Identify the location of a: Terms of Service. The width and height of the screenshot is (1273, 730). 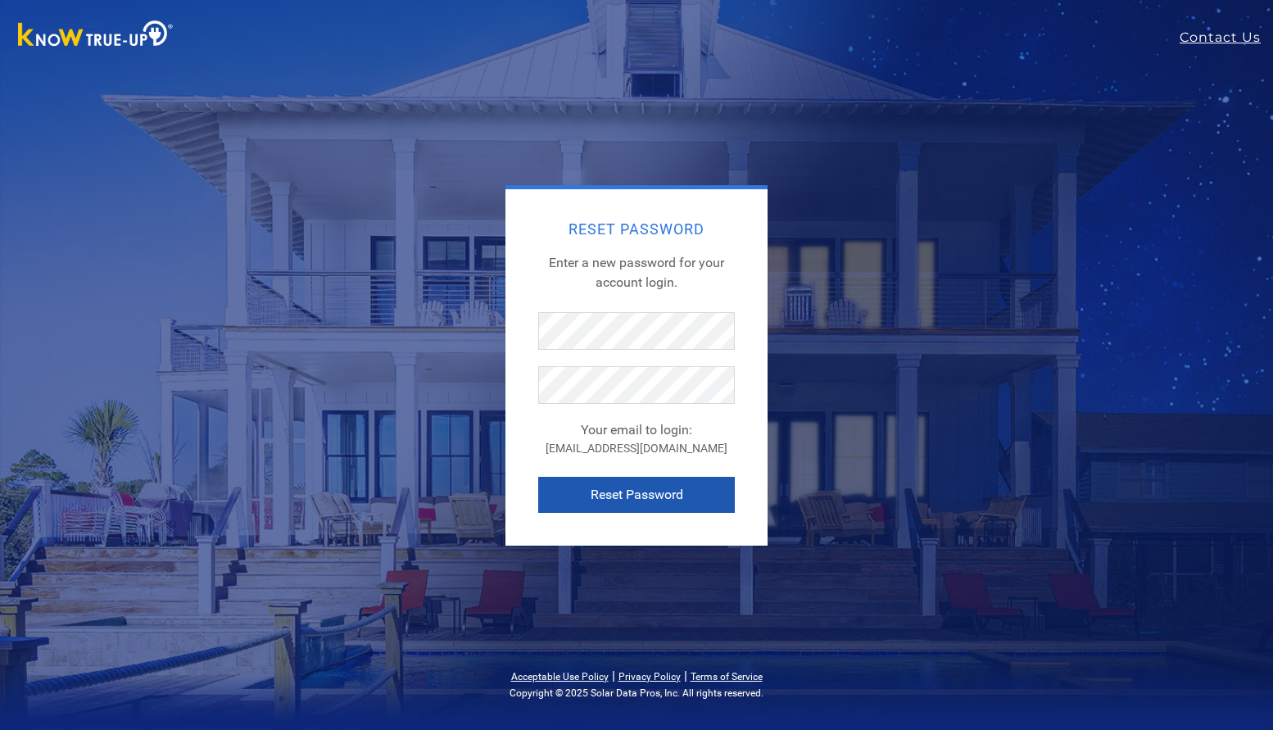
(727, 677).